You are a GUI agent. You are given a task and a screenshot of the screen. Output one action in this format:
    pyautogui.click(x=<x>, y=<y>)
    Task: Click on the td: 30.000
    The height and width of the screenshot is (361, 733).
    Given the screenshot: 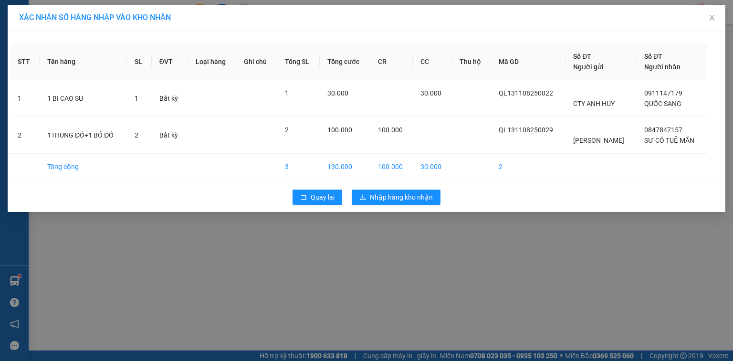 What is the action you would take?
    pyautogui.click(x=432, y=166)
    